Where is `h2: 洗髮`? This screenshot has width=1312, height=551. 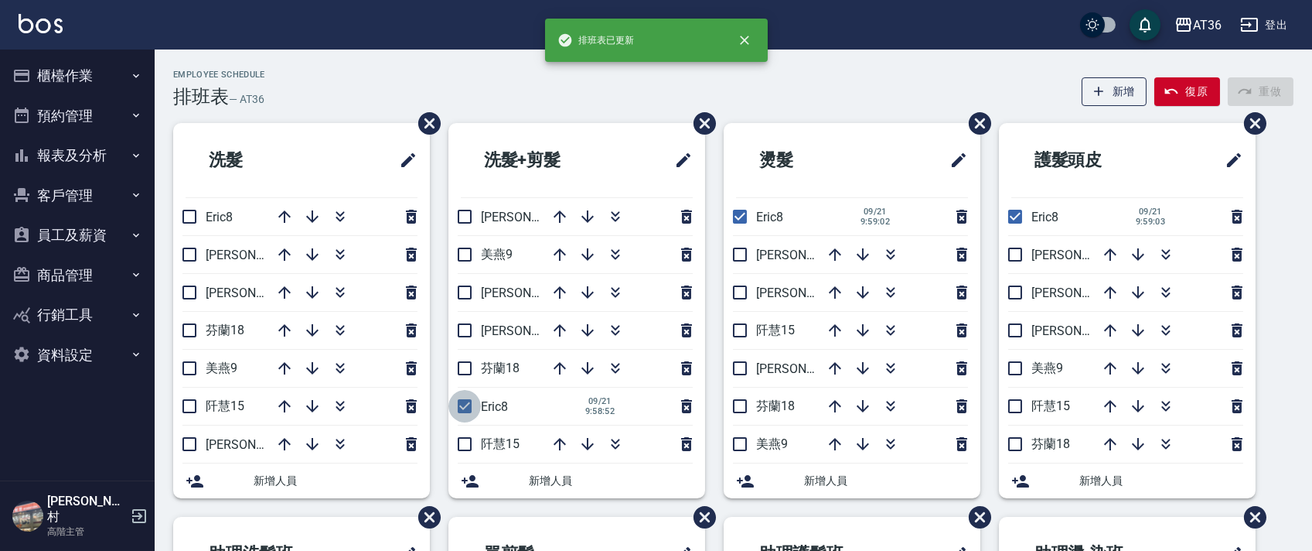 h2: 洗髮 is located at coordinates (257, 160).